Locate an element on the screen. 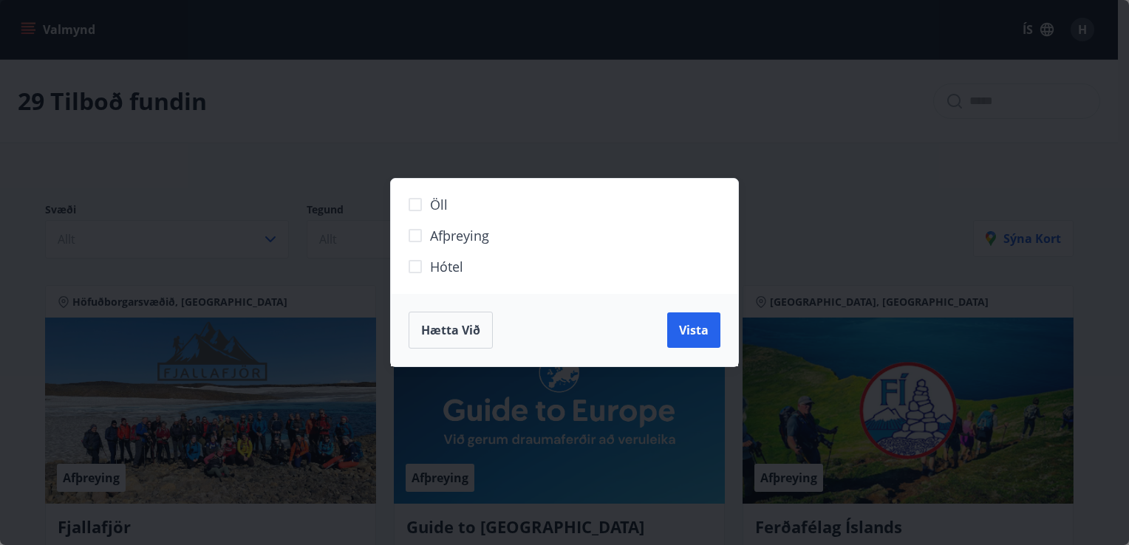 This screenshot has width=1129, height=545. button: Hætta við is located at coordinates (451, 330).